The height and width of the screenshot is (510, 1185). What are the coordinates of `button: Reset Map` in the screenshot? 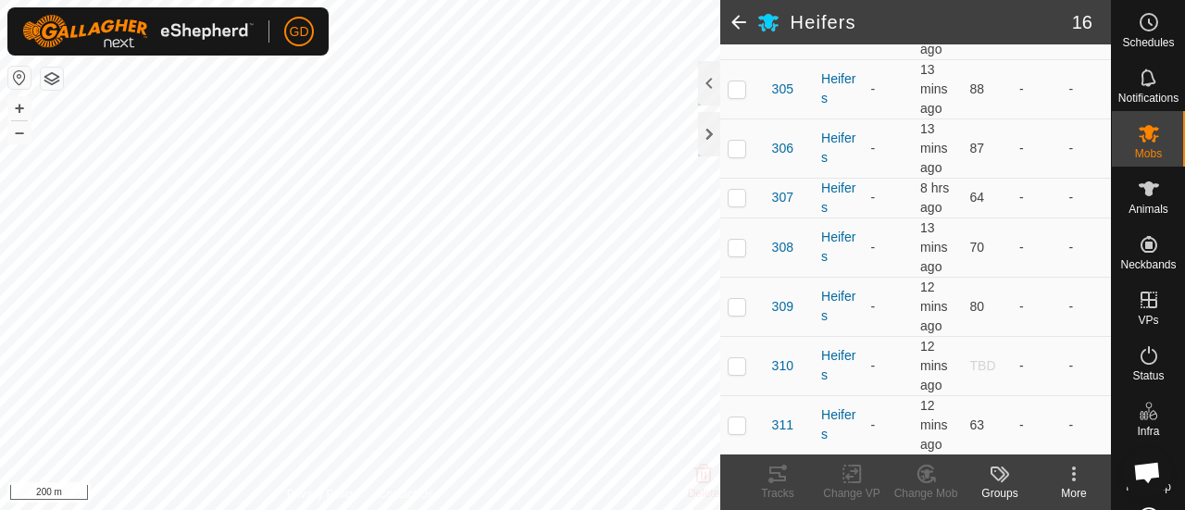 It's located at (19, 78).